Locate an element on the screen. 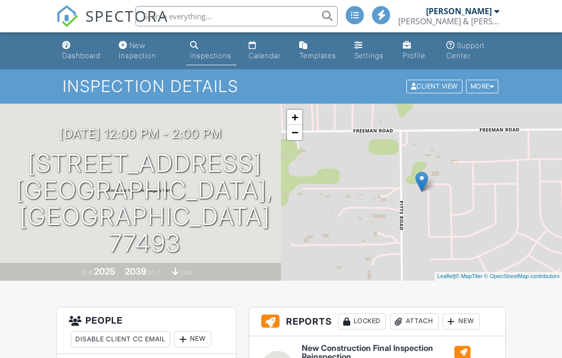 This screenshot has height=358, width=562. div: Client View is located at coordinates (434, 86).